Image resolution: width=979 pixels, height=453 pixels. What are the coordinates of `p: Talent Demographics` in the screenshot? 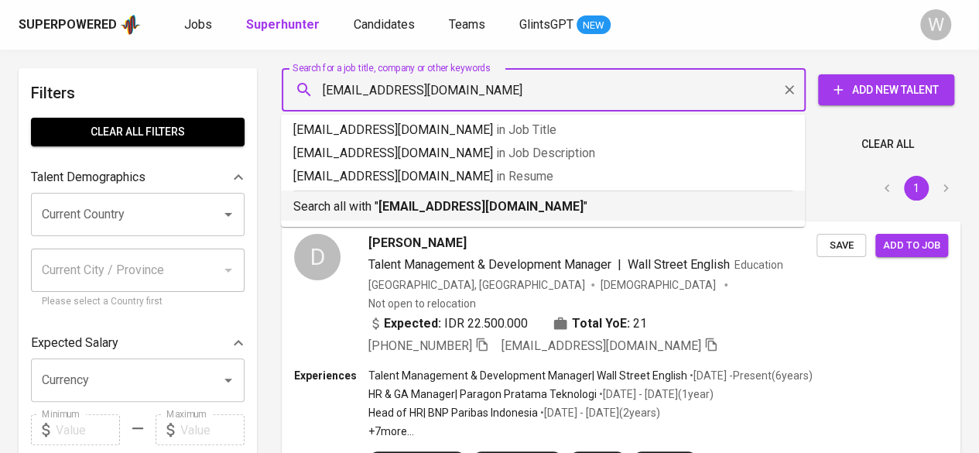 It's located at (88, 177).